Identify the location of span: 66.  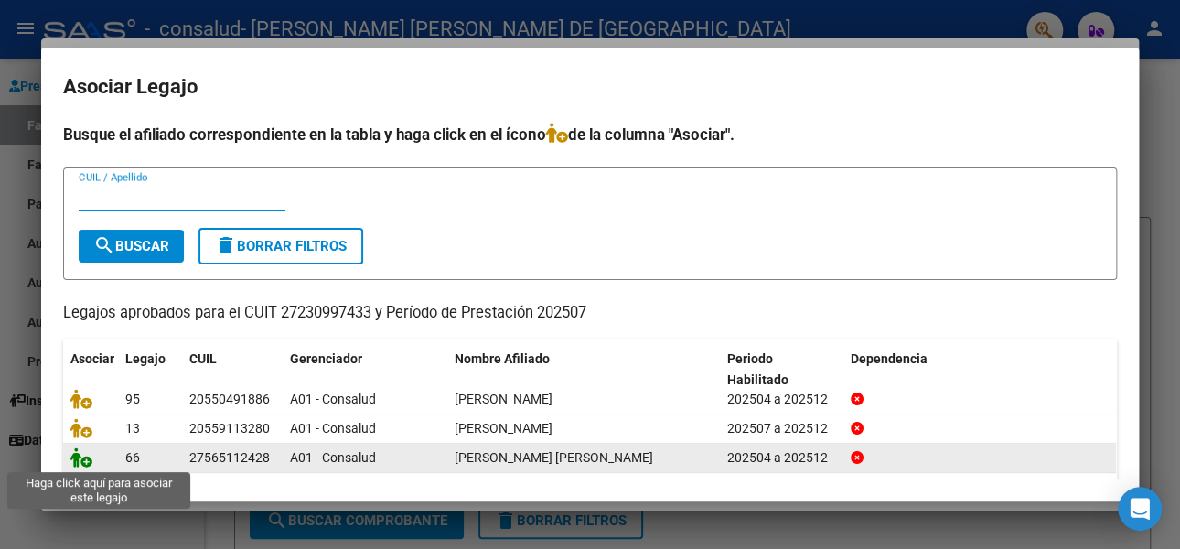
(133, 458).